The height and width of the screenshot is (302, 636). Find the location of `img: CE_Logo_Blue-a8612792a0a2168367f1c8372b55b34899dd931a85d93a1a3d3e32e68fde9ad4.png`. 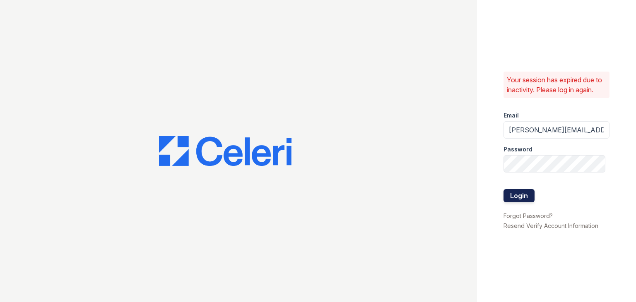

img: CE_Logo_Blue-a8612792a0a2168367f1c8372b55b34899dd931a85d93a1a3d3e32e68fde9ad4.png is located at coordinates (225, 151).